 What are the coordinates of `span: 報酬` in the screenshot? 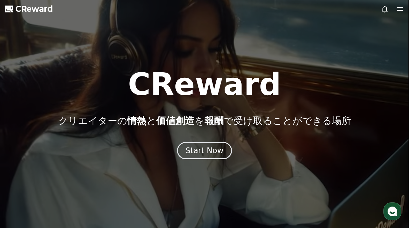 It's located at (214, 121).